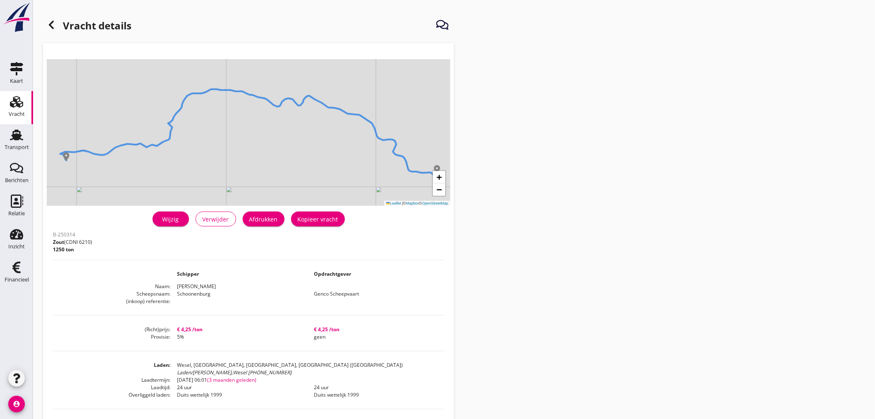 The image size is (875, 419). Describe the element at coordinates (87, 26) in the screenshot. I see `h1: Vracht details` at that location.